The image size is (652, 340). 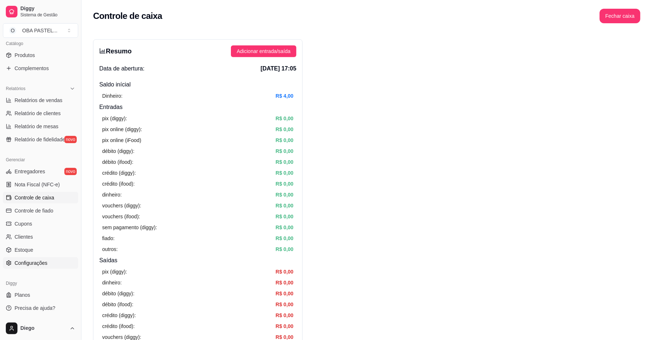 I want to click on article: vouchers (diggy):, so click(x=121, y=206).